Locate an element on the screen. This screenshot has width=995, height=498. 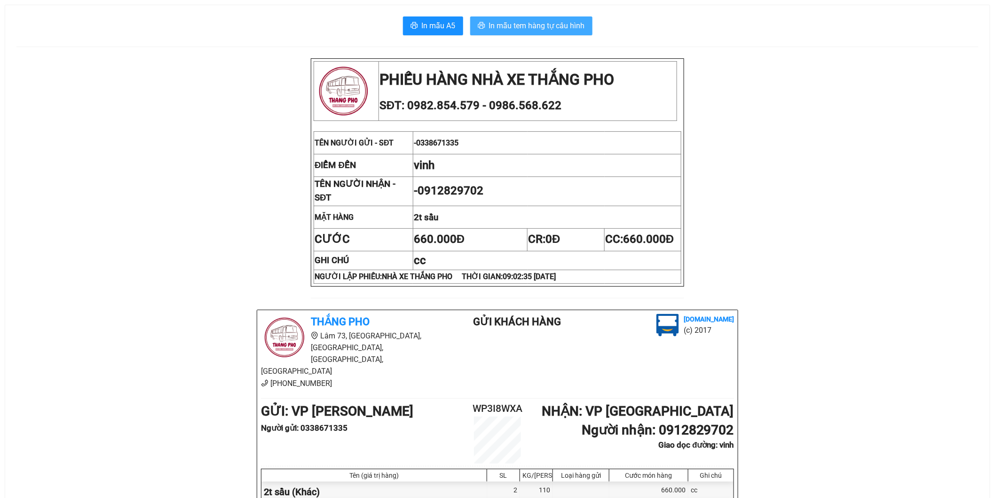
b: Gửi khách hàng is located at coordinates (517, 321).